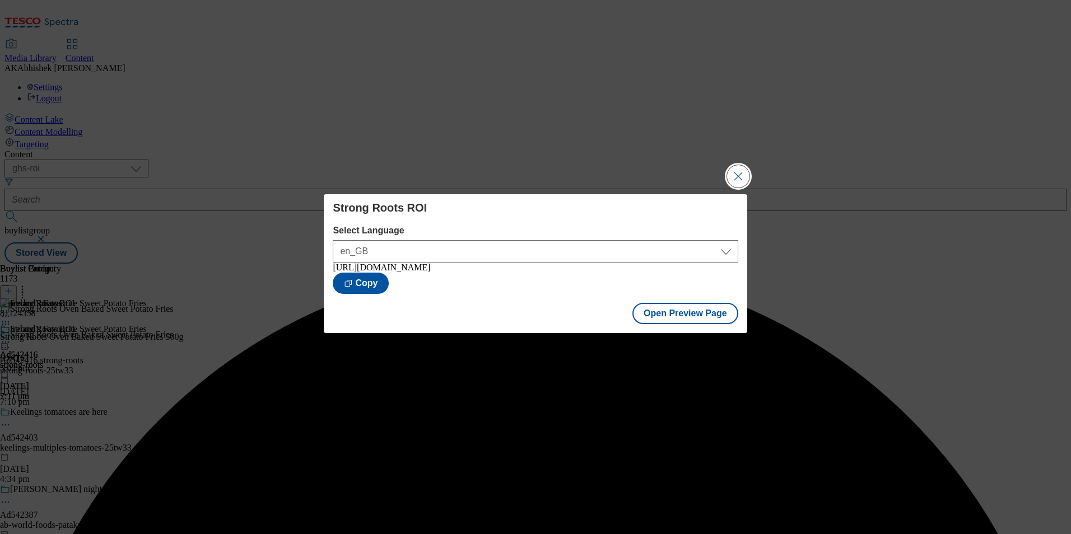 This screenshot has width=1071, height=534. What do you see at coordinates (738, 176) in the screenshot?
I see `button: Close Modal` at bounding box center [738, 176].